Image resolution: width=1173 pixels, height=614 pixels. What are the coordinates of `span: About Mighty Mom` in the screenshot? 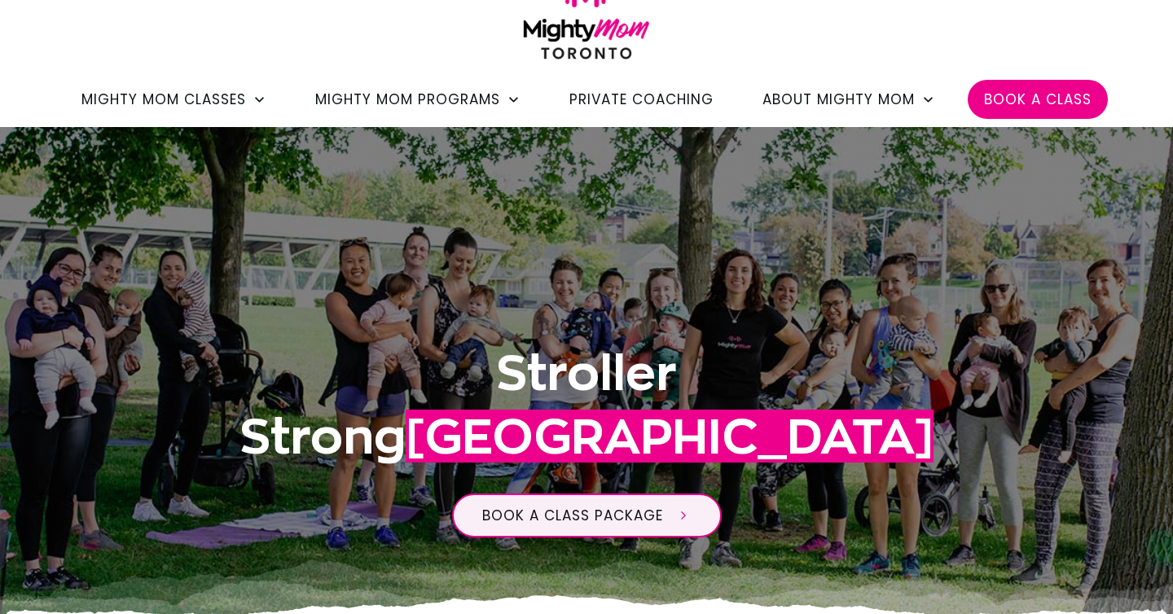 It's located at (838, 99).